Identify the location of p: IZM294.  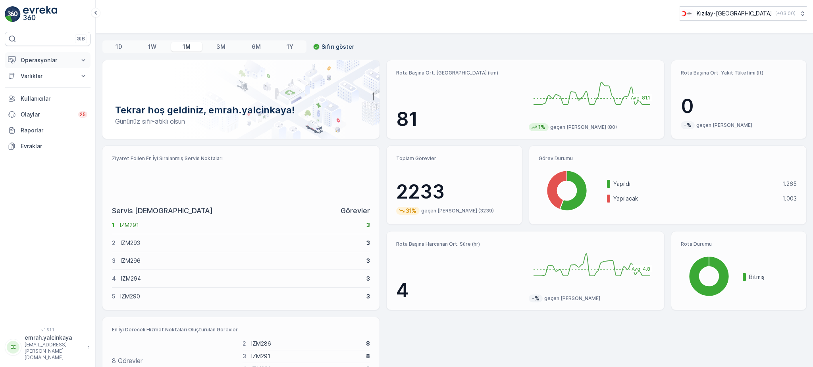
(241, 279).